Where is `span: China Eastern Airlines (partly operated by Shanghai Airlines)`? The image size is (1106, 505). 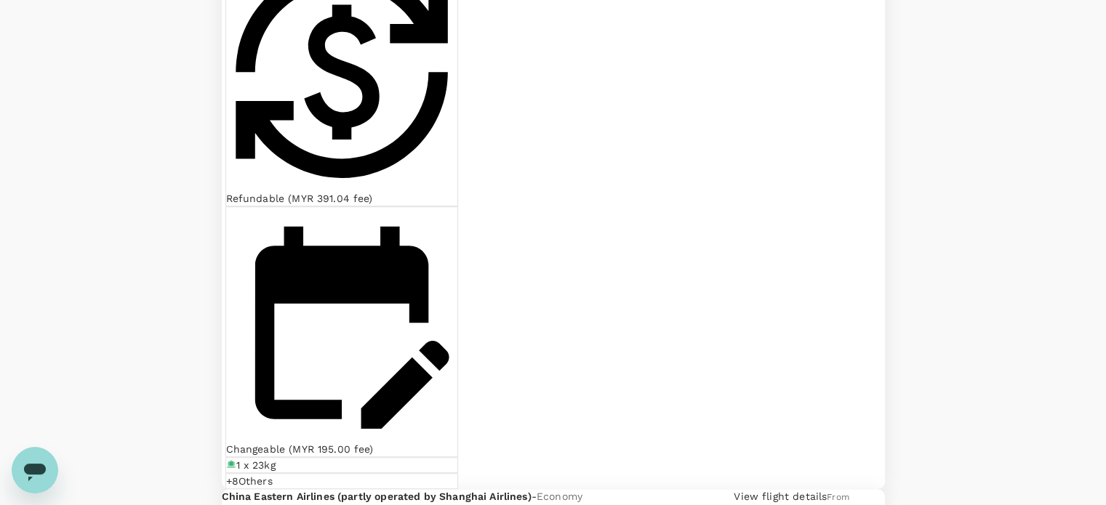
span: China Eastern Airlines (partly operated by Shanghai Airlines) is located at coordinates (377, 497).